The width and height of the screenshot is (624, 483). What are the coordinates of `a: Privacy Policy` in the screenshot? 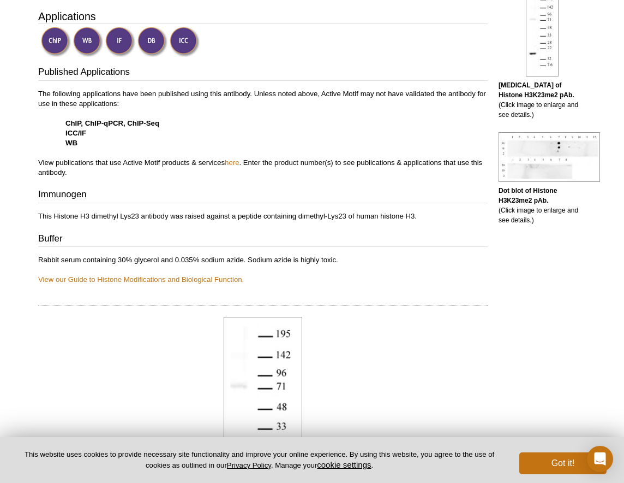 It's located at (249, 465).